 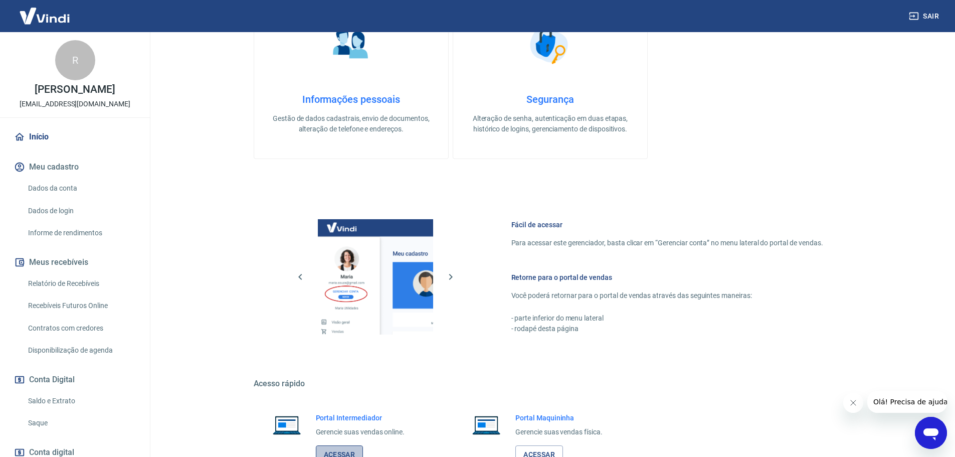 What do you see at coordinates (667, 243) in the screenshot?
I see `p: Para acessar este gerenciador, basta clicar em “Gerenciar conta” no menu lateral do portal de ven...` at bounding box center [667, 243].